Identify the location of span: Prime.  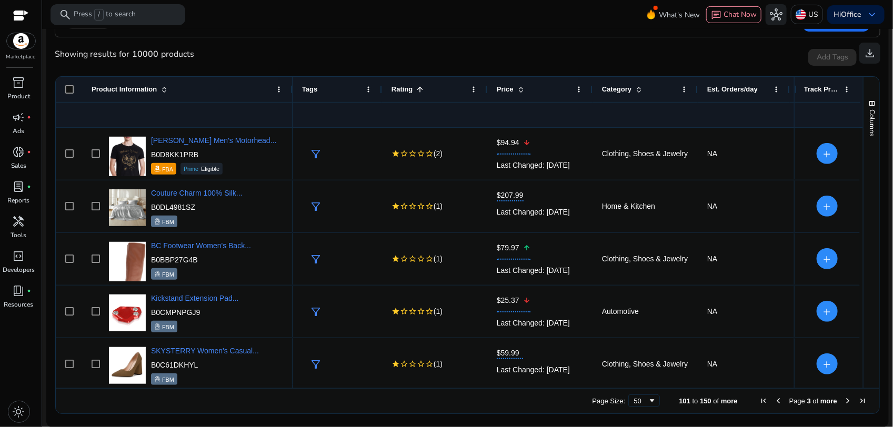
(191, 169).